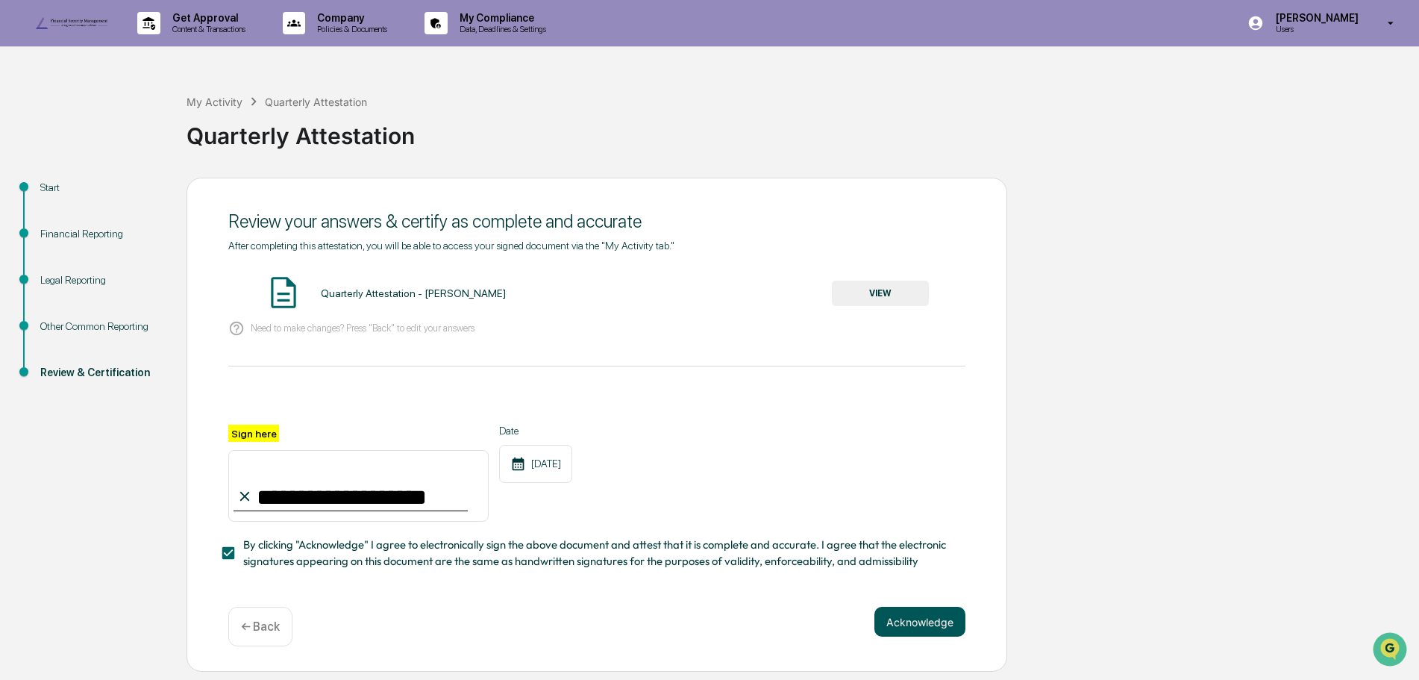 The height and width of the screenshot is (680, 1419). I want to click on p: My Compliance, so click(501, 18).